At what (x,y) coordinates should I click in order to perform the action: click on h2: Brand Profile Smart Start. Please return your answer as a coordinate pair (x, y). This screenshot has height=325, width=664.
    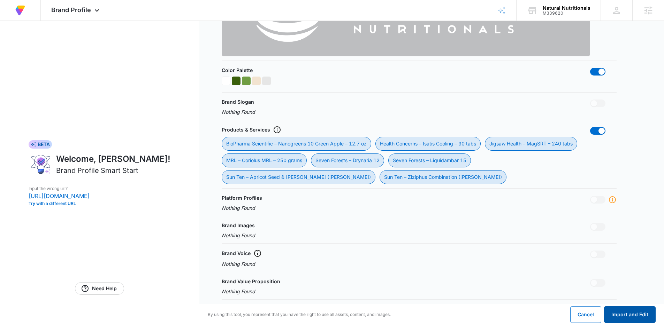
    Looking at the image, I should click on (97, 171).